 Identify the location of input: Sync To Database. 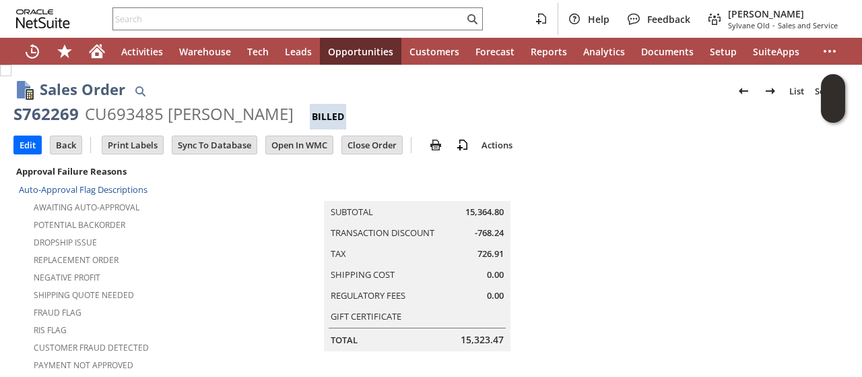
(214, 145).